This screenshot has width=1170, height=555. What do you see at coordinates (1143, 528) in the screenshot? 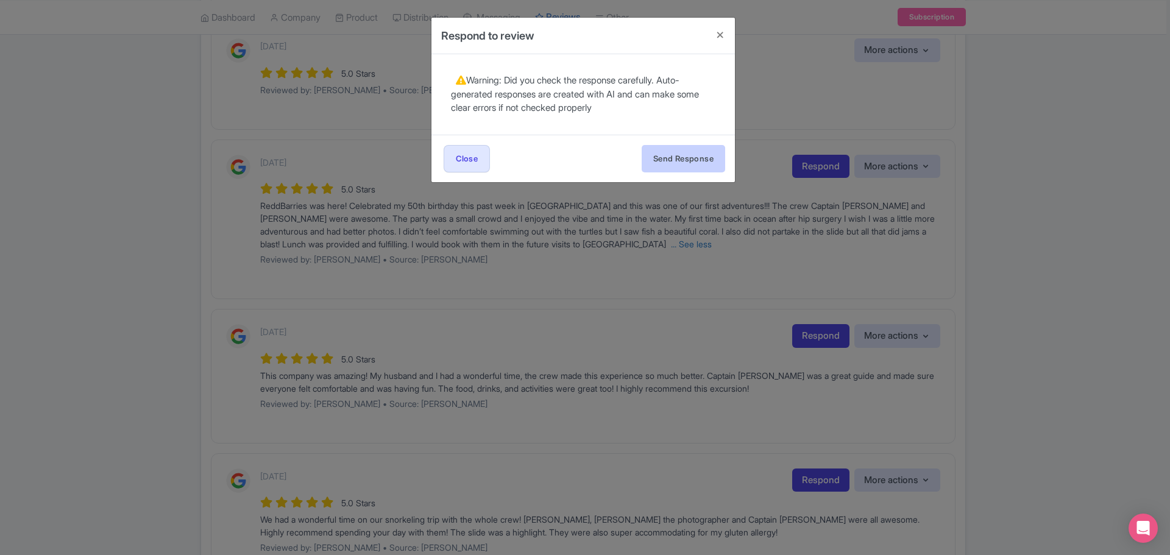
I see `div: Open Intercom Messenger` at bounding box center [1143, 528].